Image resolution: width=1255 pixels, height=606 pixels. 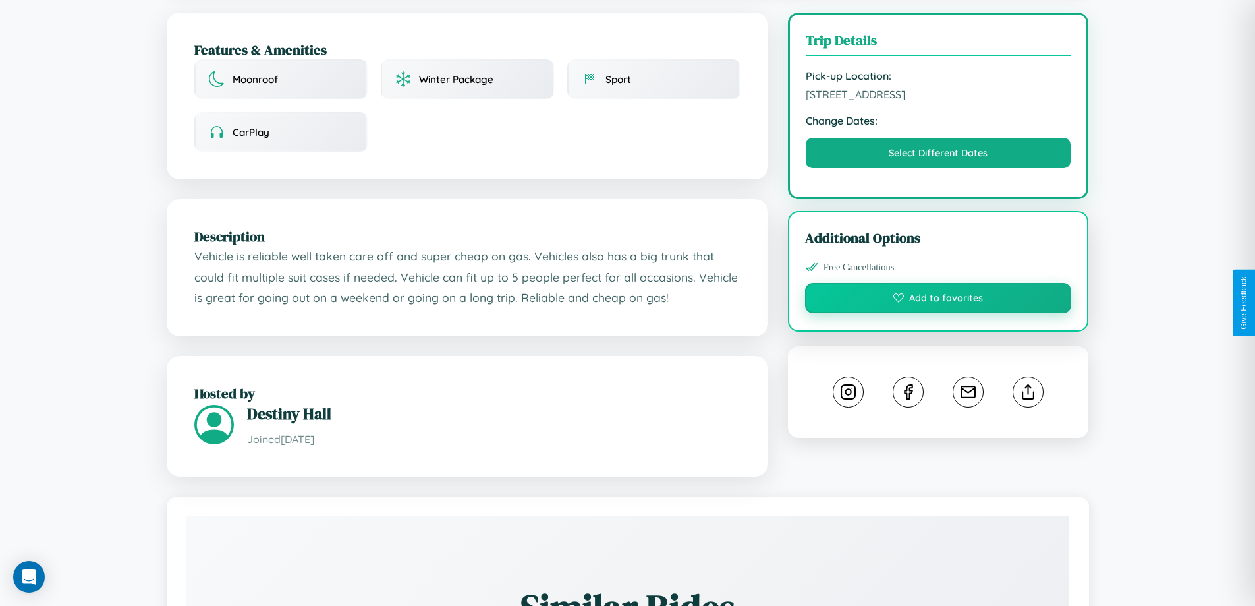 I want to click on h2: Description, so click(x=467, y=236).